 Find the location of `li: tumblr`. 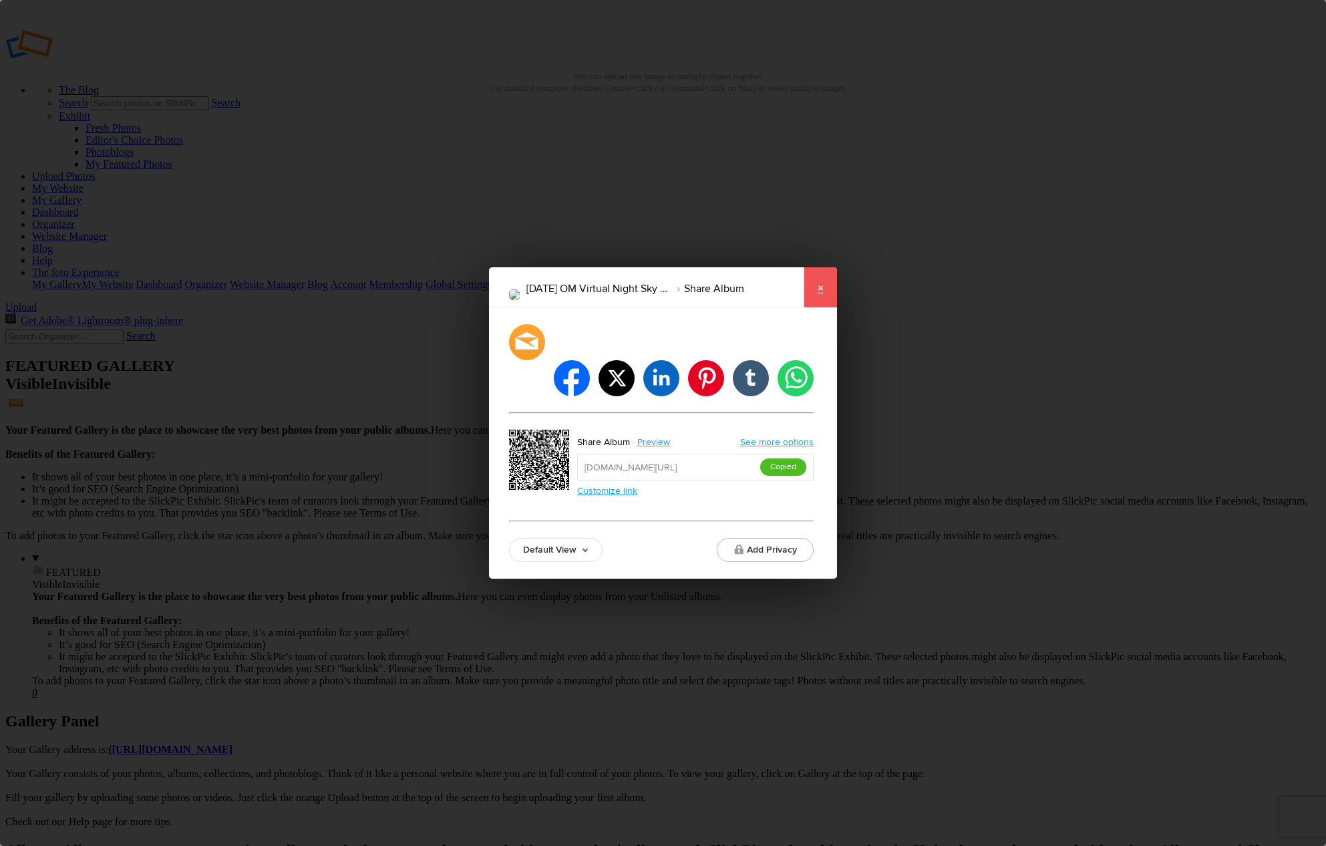

li: tumblr is located at coordinates (751, 378).